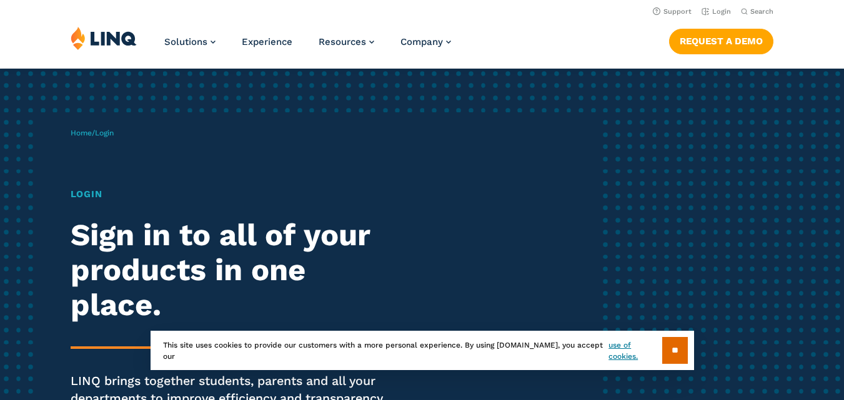 Image resolution: width=844 pixels, height=400 pixels. Describe the element at coordinates (421, 42) in the screenshot. I see `span: Company` at that location.